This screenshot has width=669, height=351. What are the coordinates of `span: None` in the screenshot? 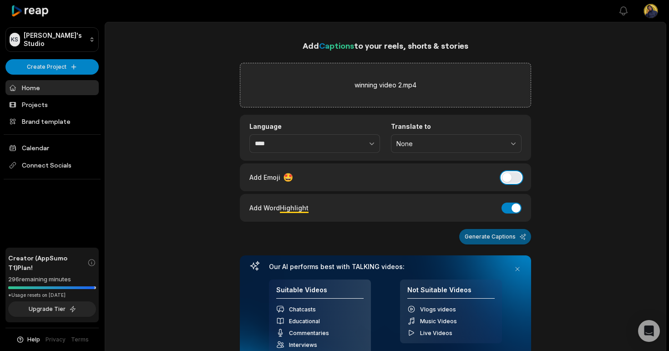 It's located at (450, 144).